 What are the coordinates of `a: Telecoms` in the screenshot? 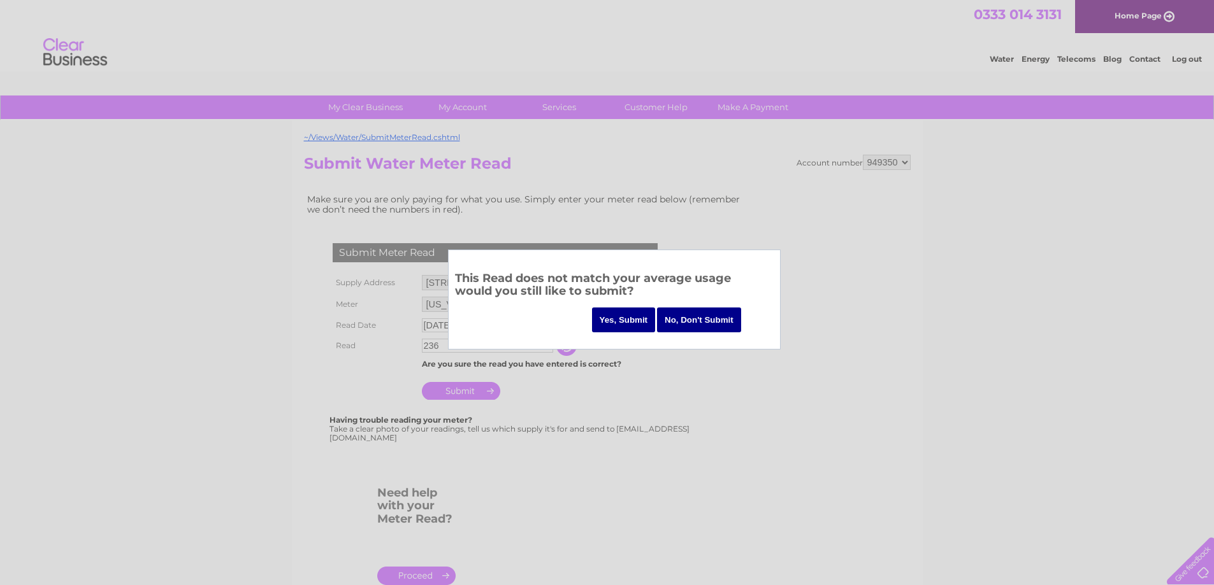 It's located at (1076, 59).